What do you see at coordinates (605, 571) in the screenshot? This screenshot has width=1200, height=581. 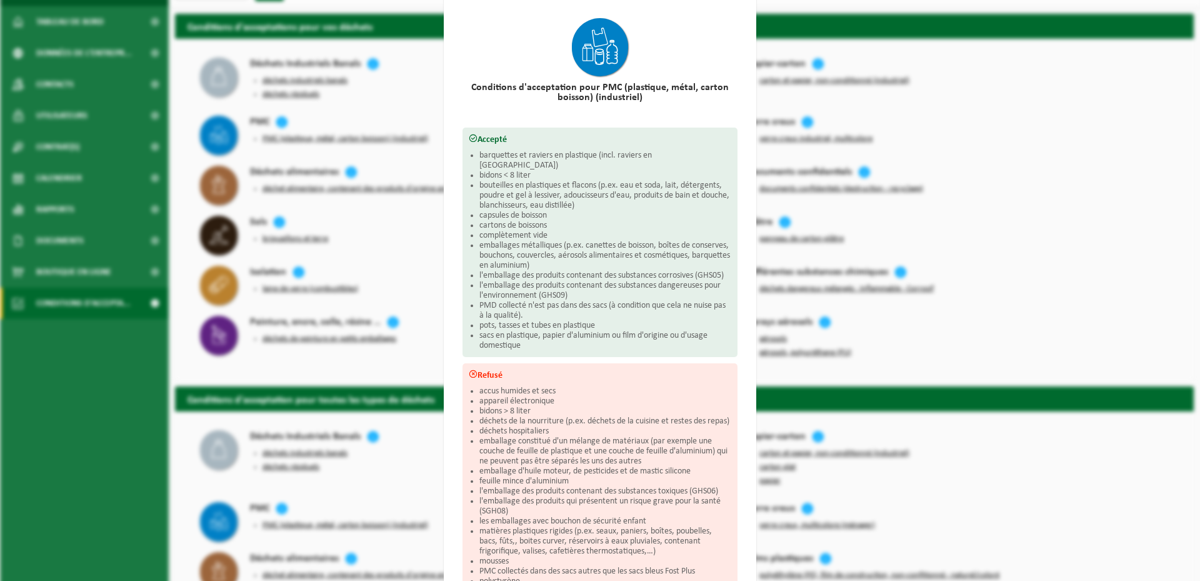 I see `li: PMC collectés dans des sacs autres que les sacs bleus Fost Plus` at bounding box center [605, 571].